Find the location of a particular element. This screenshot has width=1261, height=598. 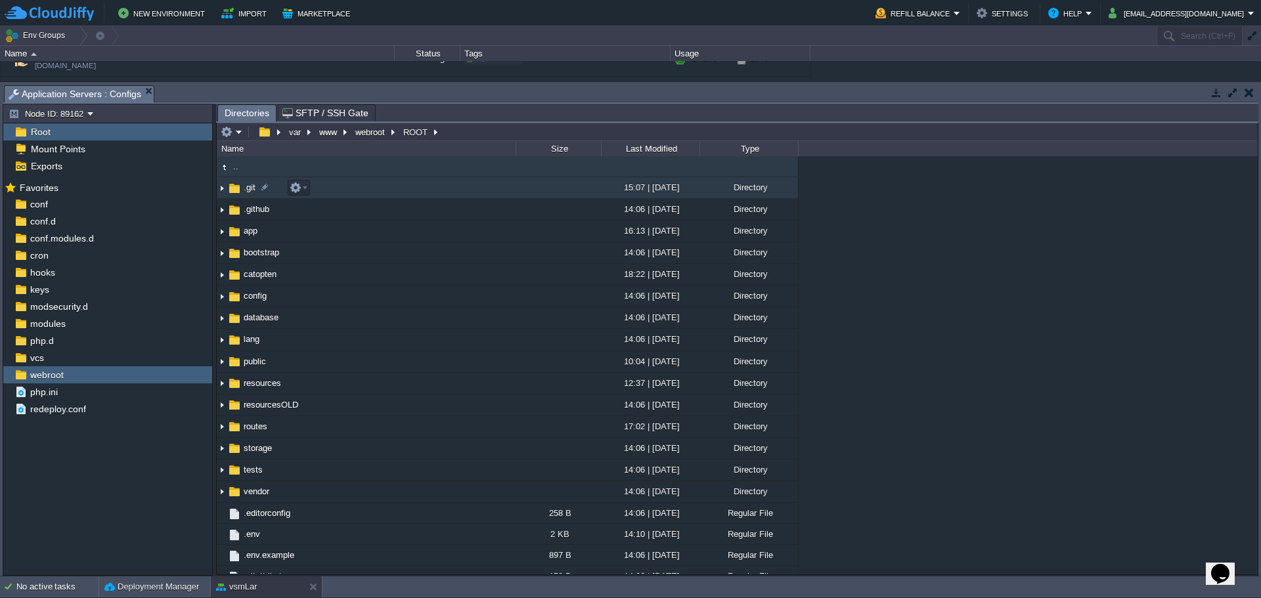

a: modsecurity.d is located at coordinates (58, 307).